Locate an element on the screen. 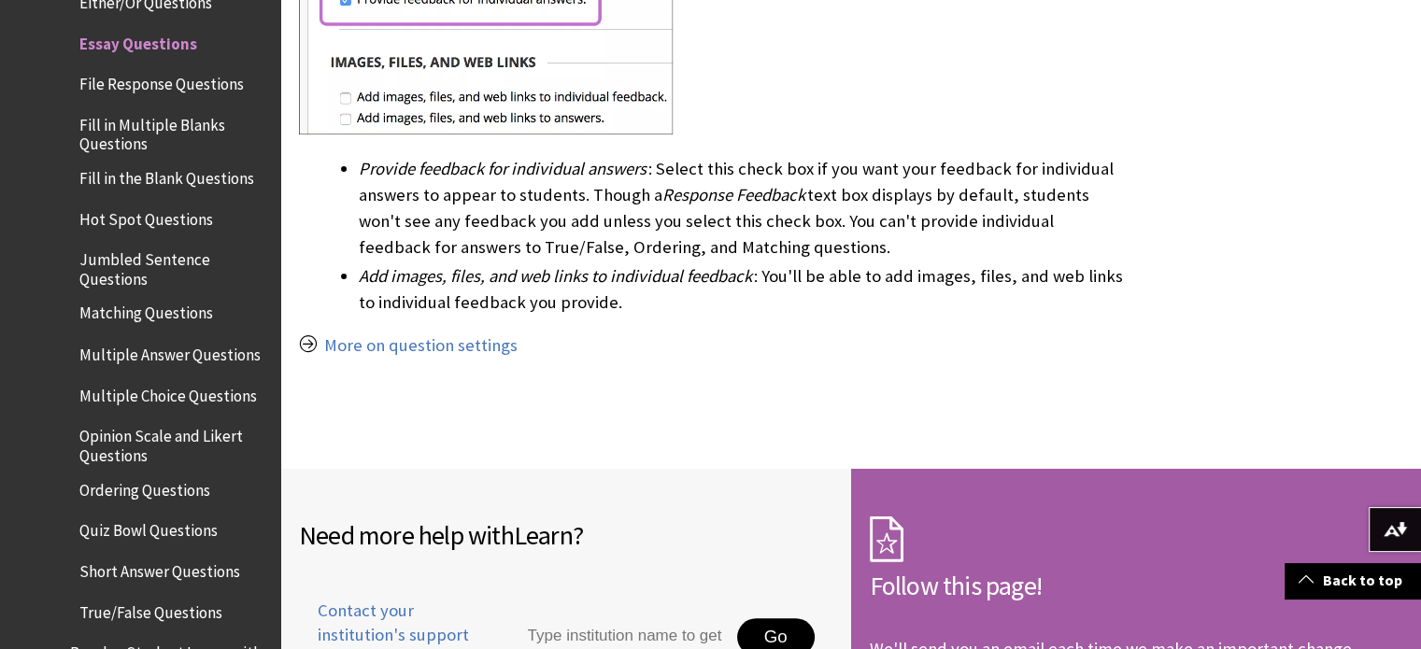 The image size is (1421, 649). span: Quiz Bowl Questions is located at coordinates (149, 527).